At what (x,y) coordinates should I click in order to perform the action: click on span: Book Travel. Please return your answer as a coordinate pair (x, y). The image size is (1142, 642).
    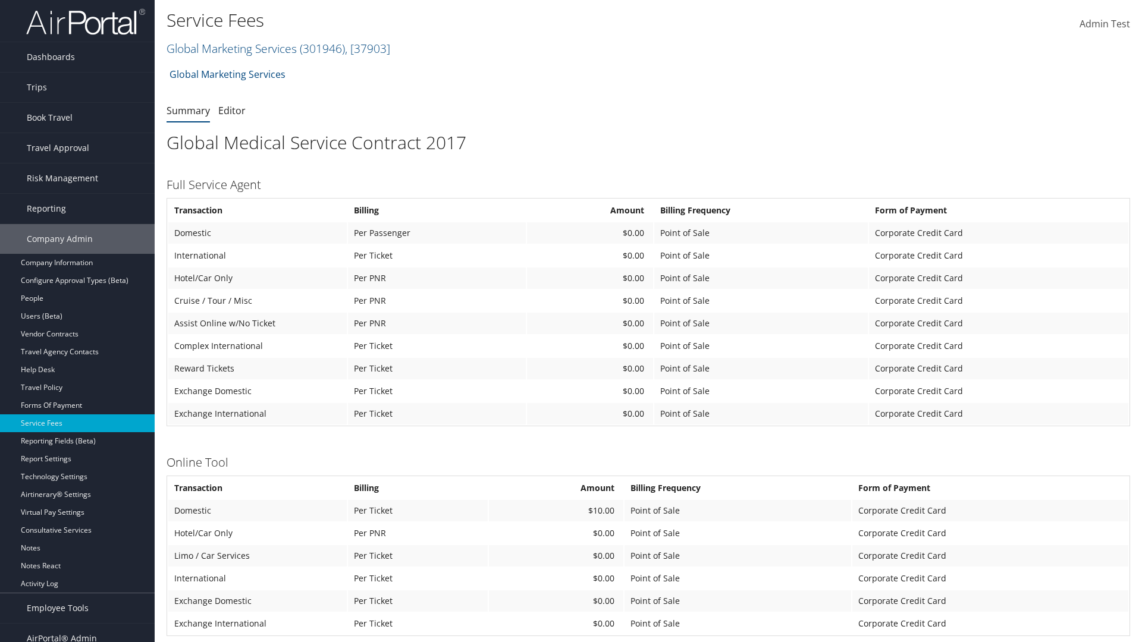
    Looking at the image, I should click on (49, 118).